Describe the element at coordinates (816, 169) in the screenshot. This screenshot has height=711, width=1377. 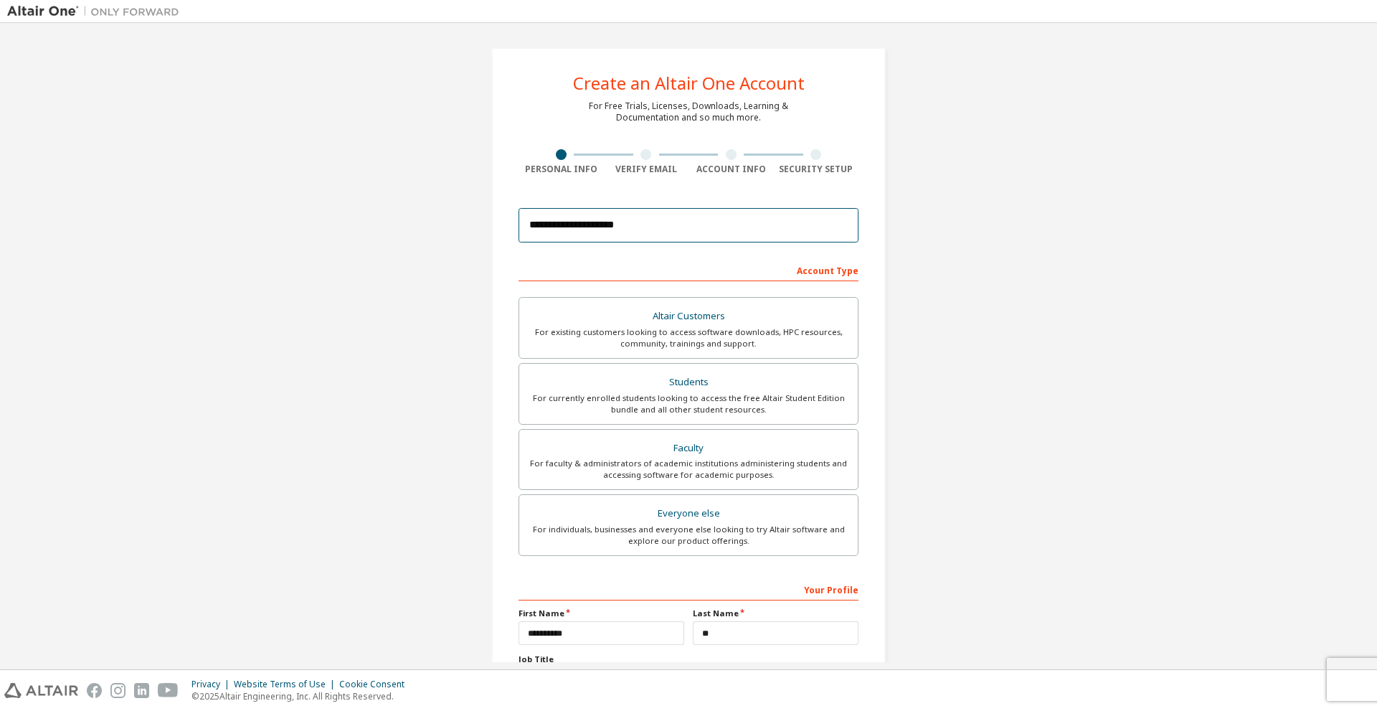
I see `div: Security Setup` at that location.